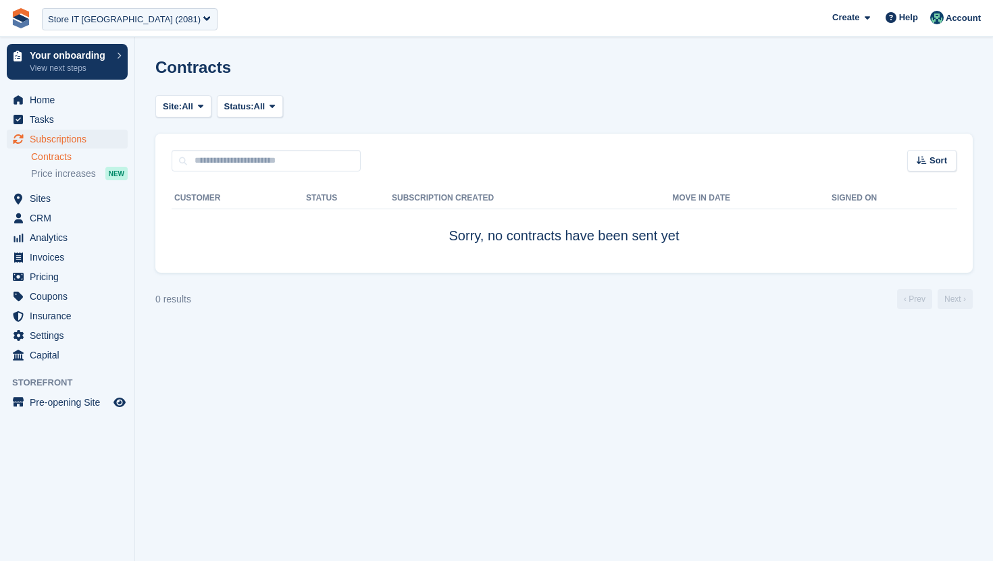  Describe the element at coordinates (79, 157) in the screenshot. I see `a: Contracts` at that location.